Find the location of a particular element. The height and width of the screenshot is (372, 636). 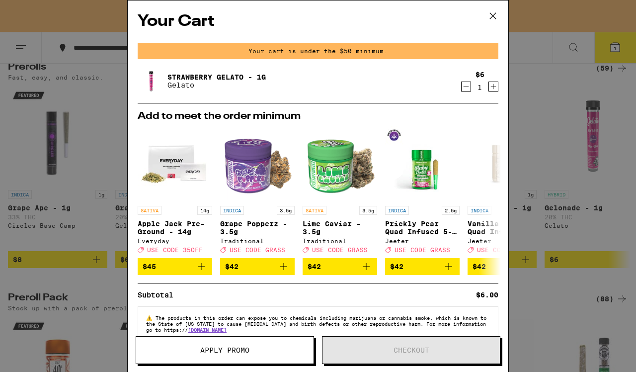

p: 14g is located at coordinates (205, 210).